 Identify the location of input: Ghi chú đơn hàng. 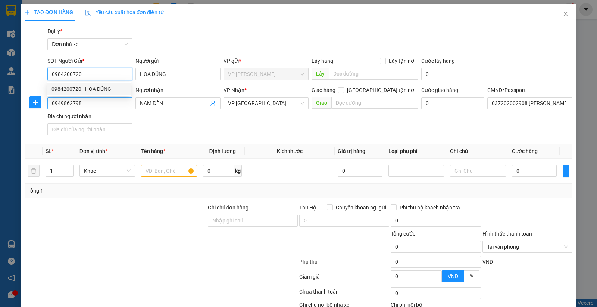
(253, 220).